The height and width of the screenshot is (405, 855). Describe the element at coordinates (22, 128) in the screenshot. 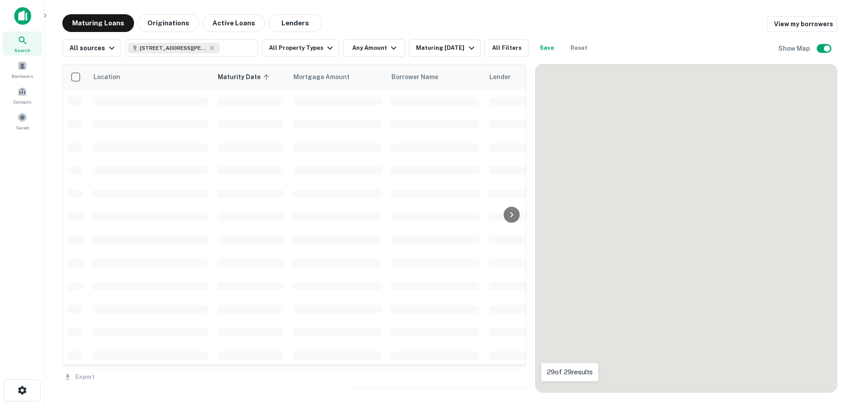

I see `span: Saved` at that location.